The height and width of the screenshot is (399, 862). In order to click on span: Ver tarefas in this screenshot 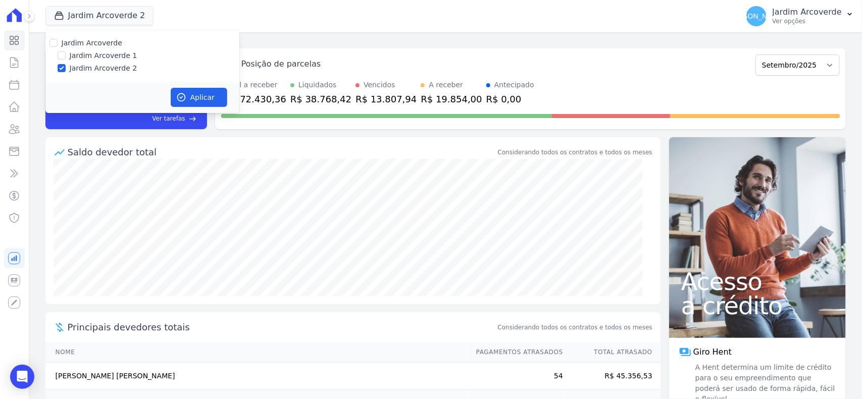, I will do `click(168, 119)`.